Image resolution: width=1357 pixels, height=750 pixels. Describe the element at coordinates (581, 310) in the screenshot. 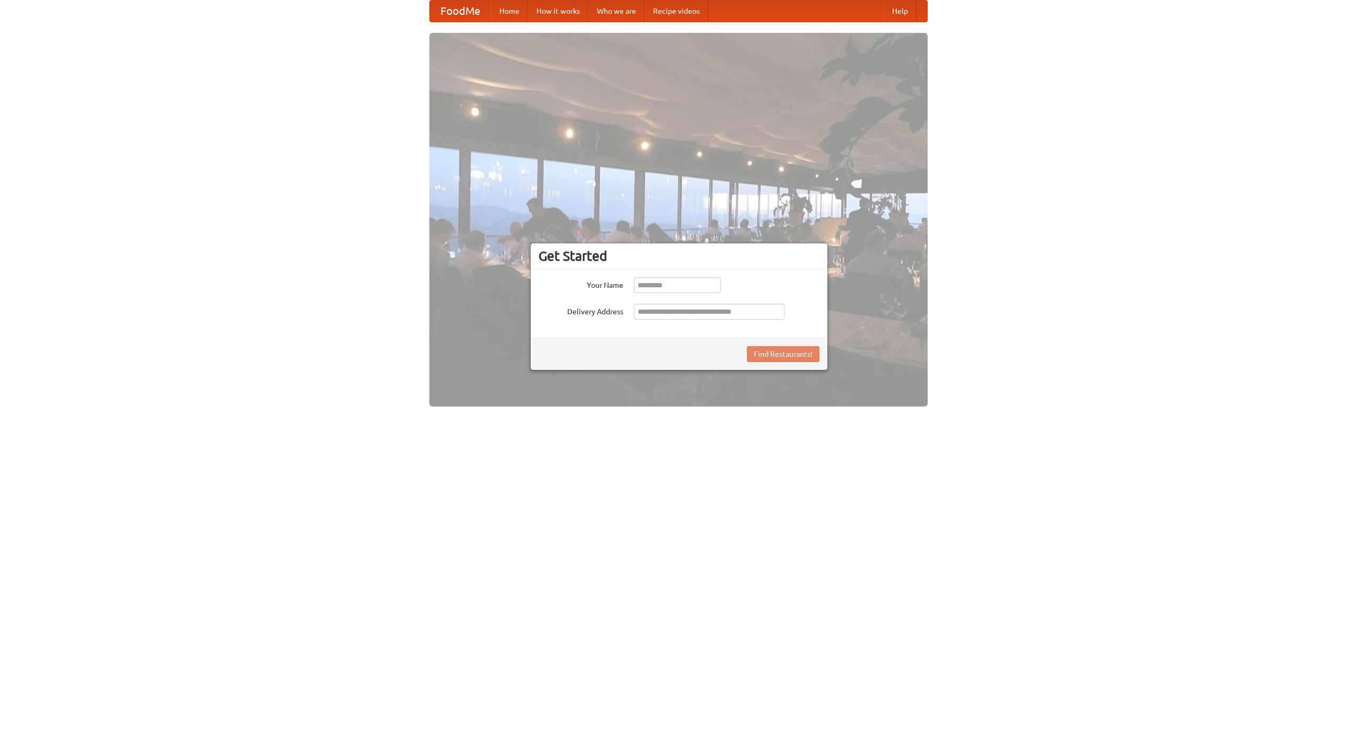

I see `label: Delivery Address` at that location.